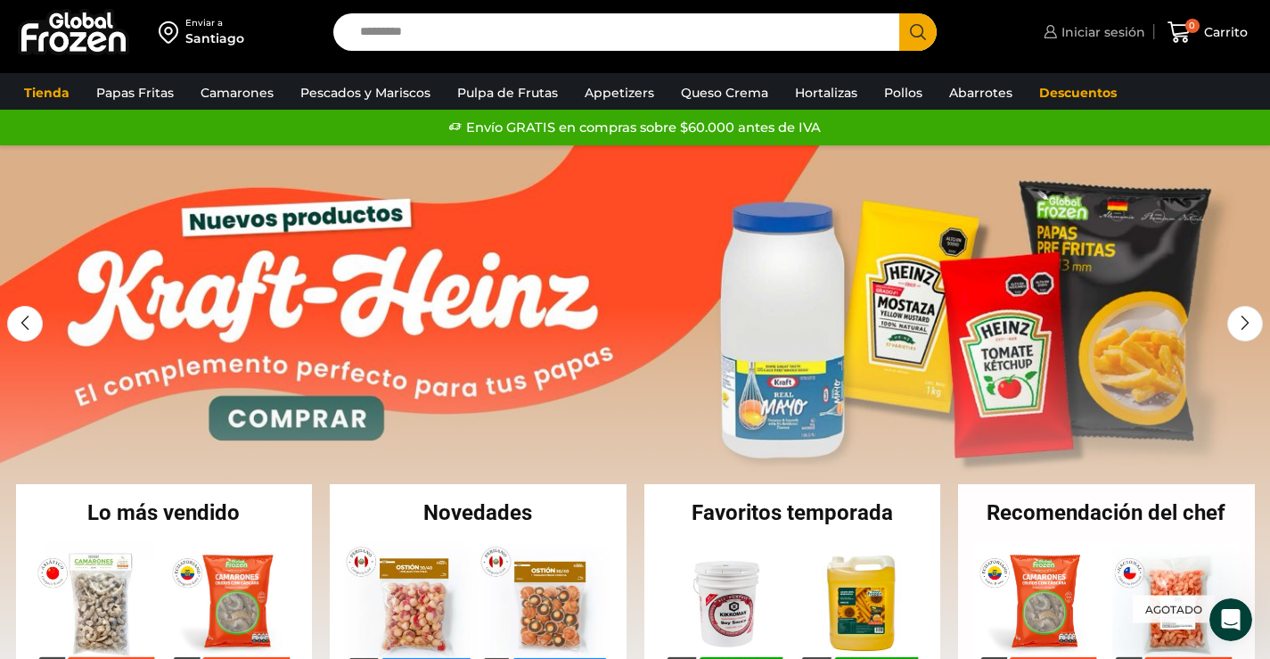 This screenshot has height=659, width=1270. What do you see at coordinates (1208, 32) in the screenshot?
I see `a: 0 Carrito` at bounding box center [1208, 32].